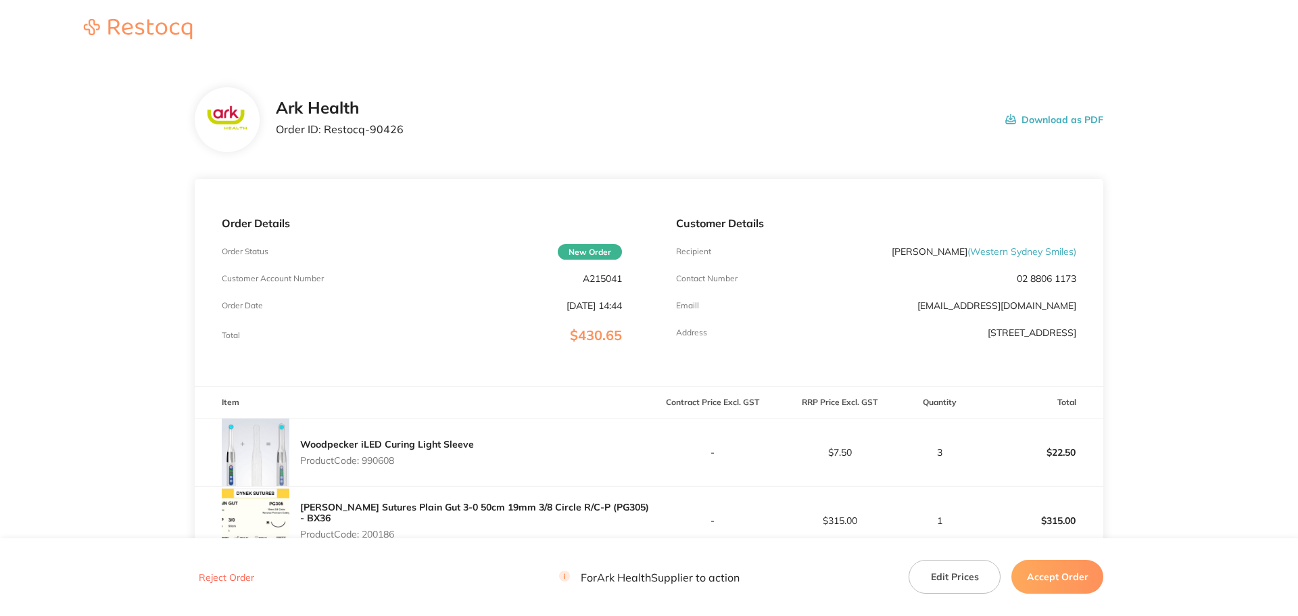 The image size is (1298, 616). I want to click on img: Restocq logo, so click(138, 29).